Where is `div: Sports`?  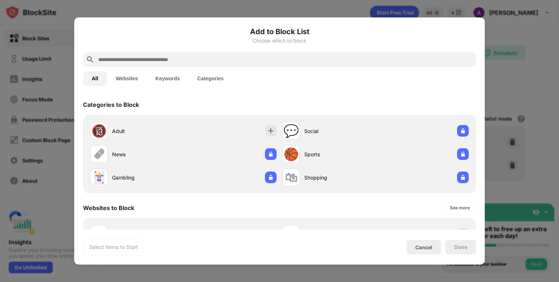
div: Sports is located at coordinates (340, 154).